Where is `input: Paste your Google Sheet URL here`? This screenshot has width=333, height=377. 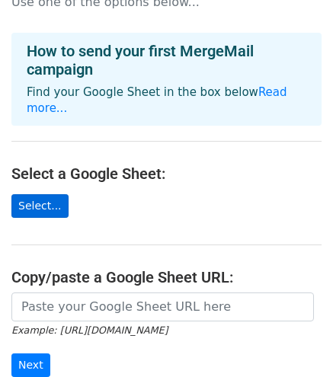 input: Paste your Google Sheet URL here is located at coordinates (162, 307).